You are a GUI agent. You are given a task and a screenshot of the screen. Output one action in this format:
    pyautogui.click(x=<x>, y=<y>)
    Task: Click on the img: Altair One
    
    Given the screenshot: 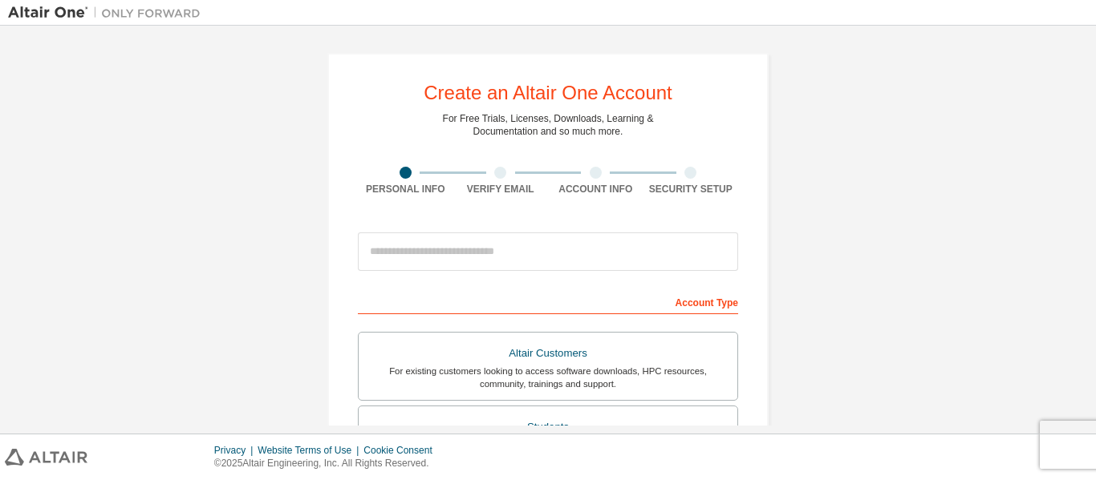 What is the action you would take?
    pyautogui.click(x=108, y=13)
    